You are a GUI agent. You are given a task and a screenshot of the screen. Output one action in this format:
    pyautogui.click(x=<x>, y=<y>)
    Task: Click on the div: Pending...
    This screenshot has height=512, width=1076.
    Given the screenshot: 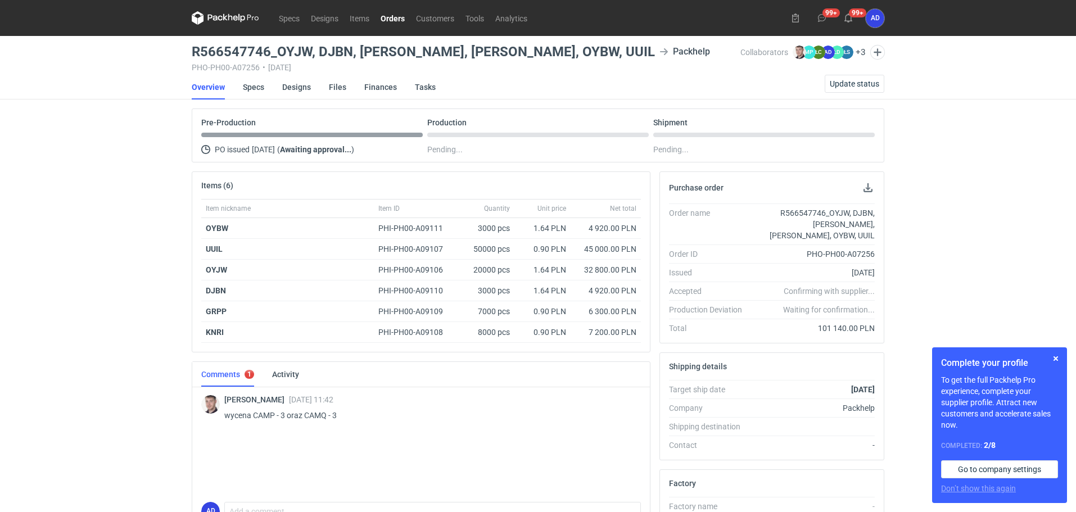 What is the action you would take?
    pyautogui.click(x=764, y=150)
    